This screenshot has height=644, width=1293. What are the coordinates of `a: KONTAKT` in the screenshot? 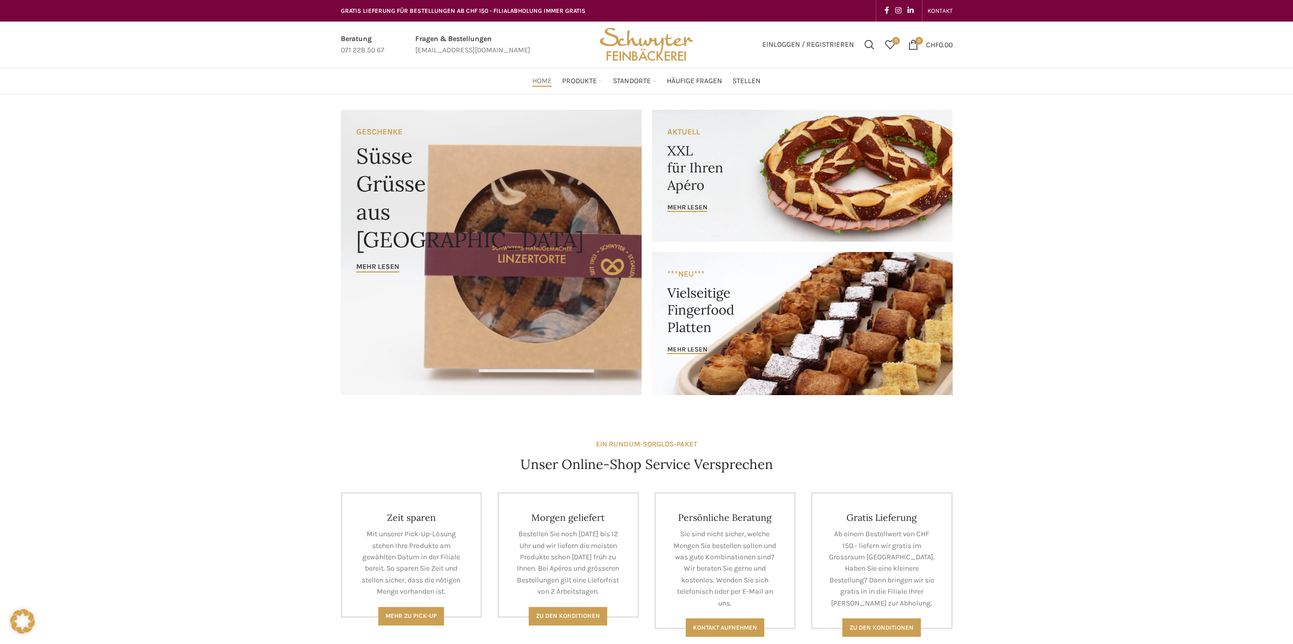 It's located at (940, 11).